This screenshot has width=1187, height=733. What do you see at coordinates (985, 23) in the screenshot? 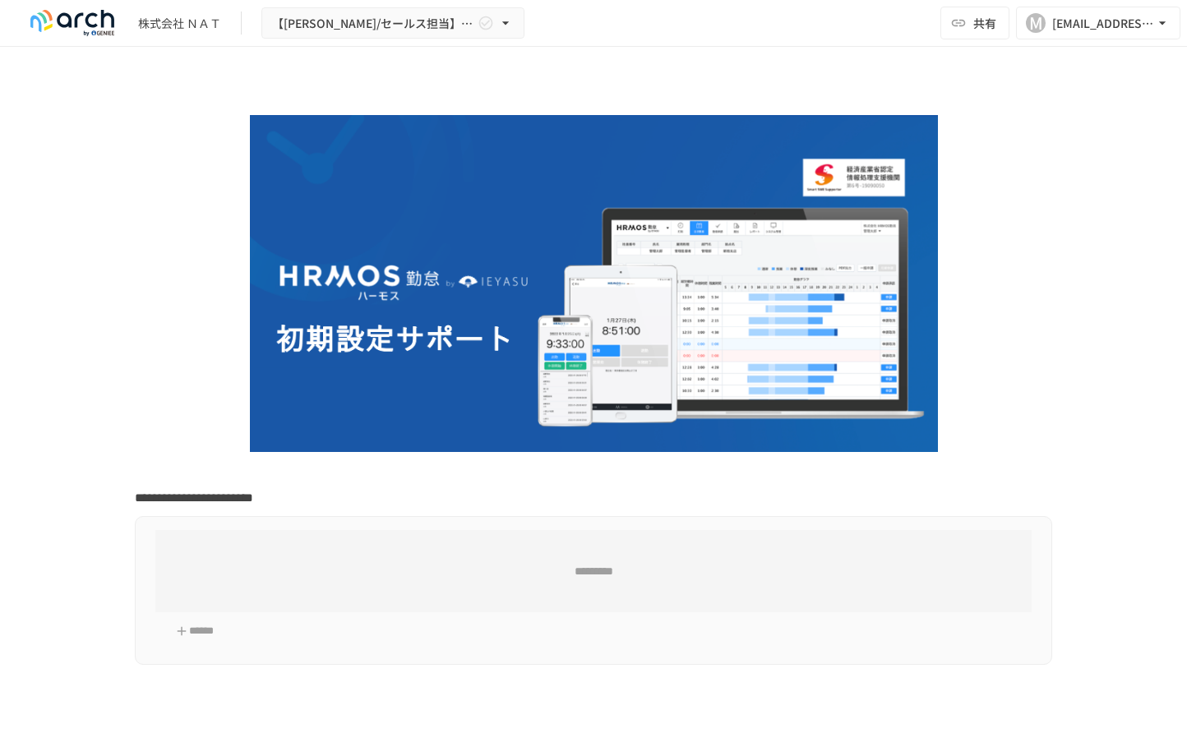
I see `span: 共有` at bounding box center [985, 23].